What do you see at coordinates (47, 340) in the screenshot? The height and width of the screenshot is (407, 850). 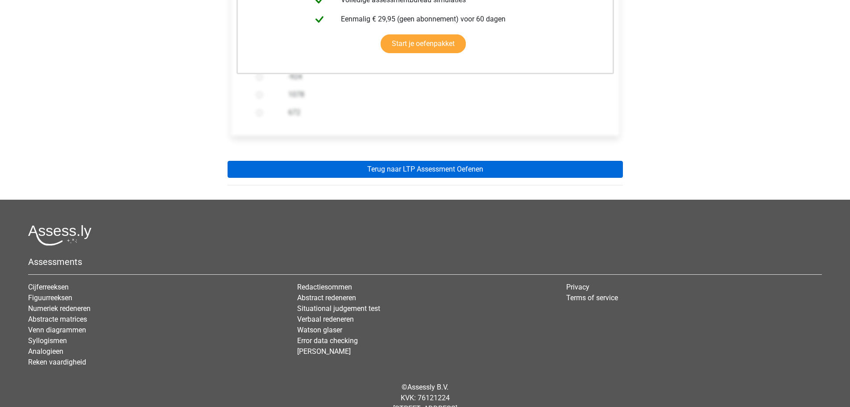 I see `a: Syllogismen` at bounding box center [47, 340].